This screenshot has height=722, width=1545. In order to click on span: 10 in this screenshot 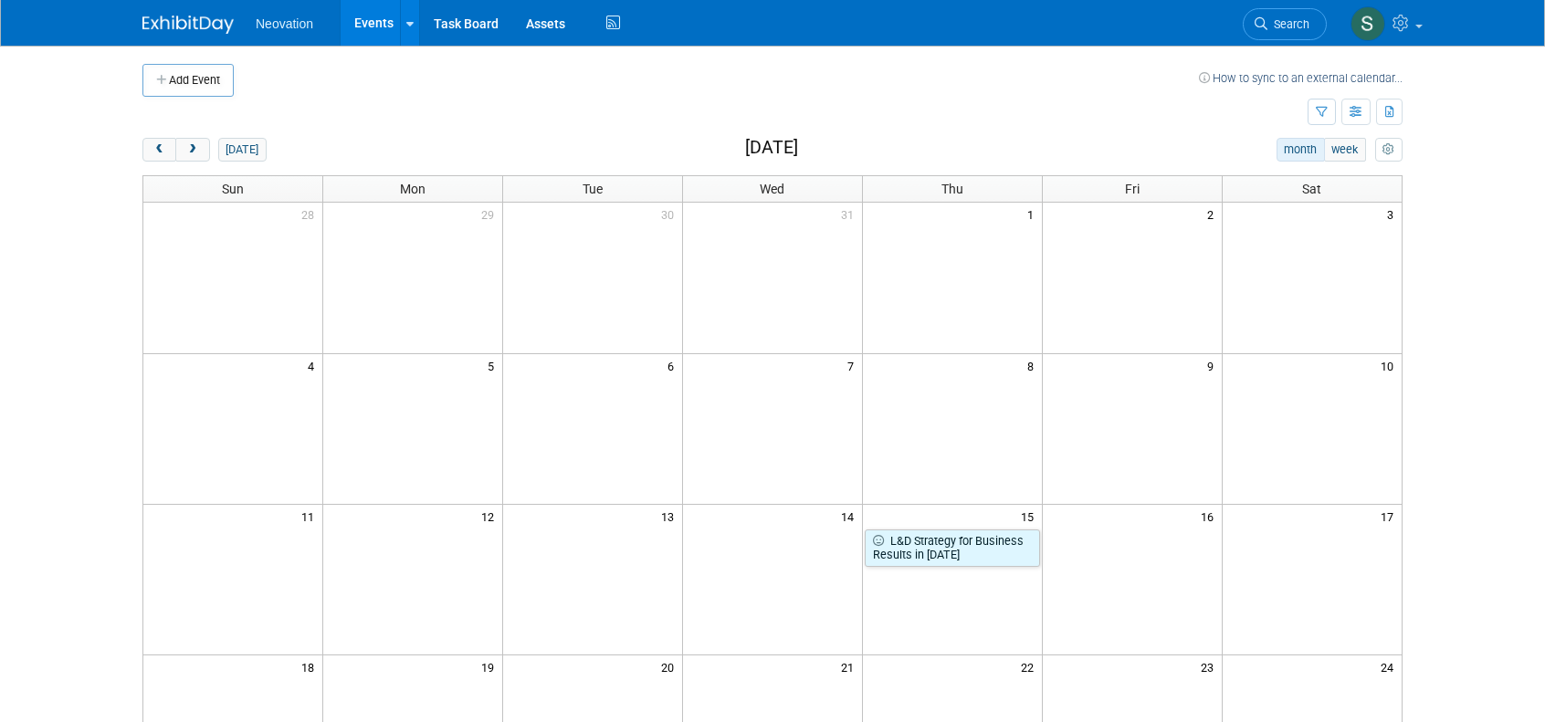, I will do `click(1390, 365)`.